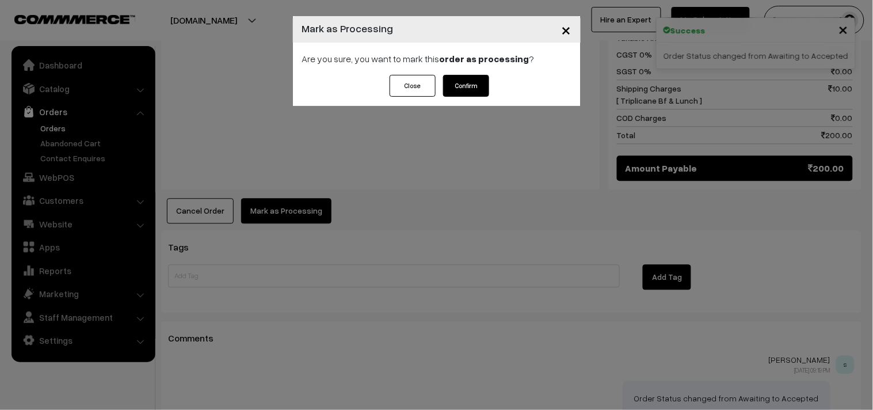  What do you see at coordinates (437, 59) in the screenshot?
I see `div: Are you sure, you want to mark this ?` at bounding box center [437, 59].